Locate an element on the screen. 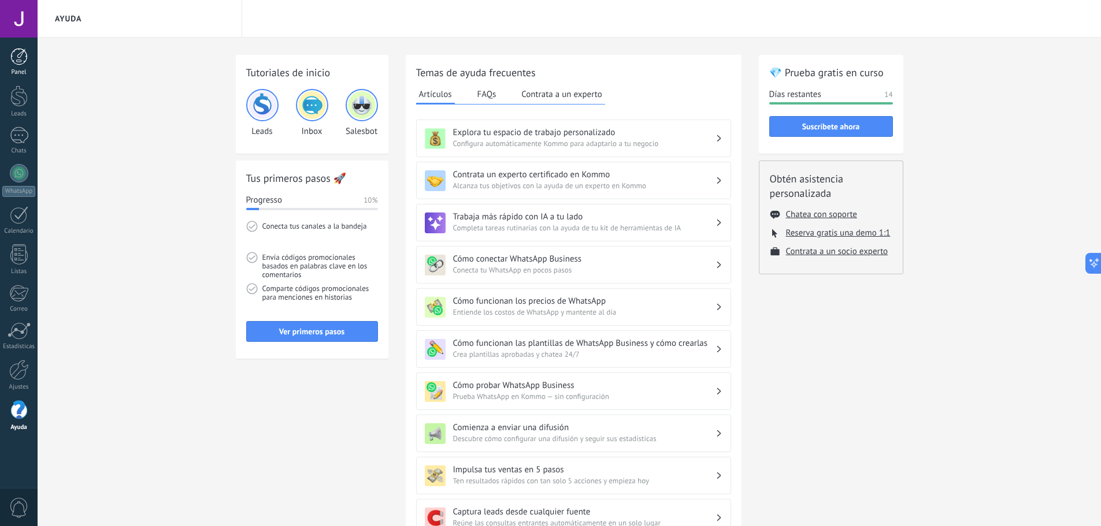 This screenshot has width=1101, height=526. h2: Temas de ayuda frecuentes is located at coordinates (573, 72).